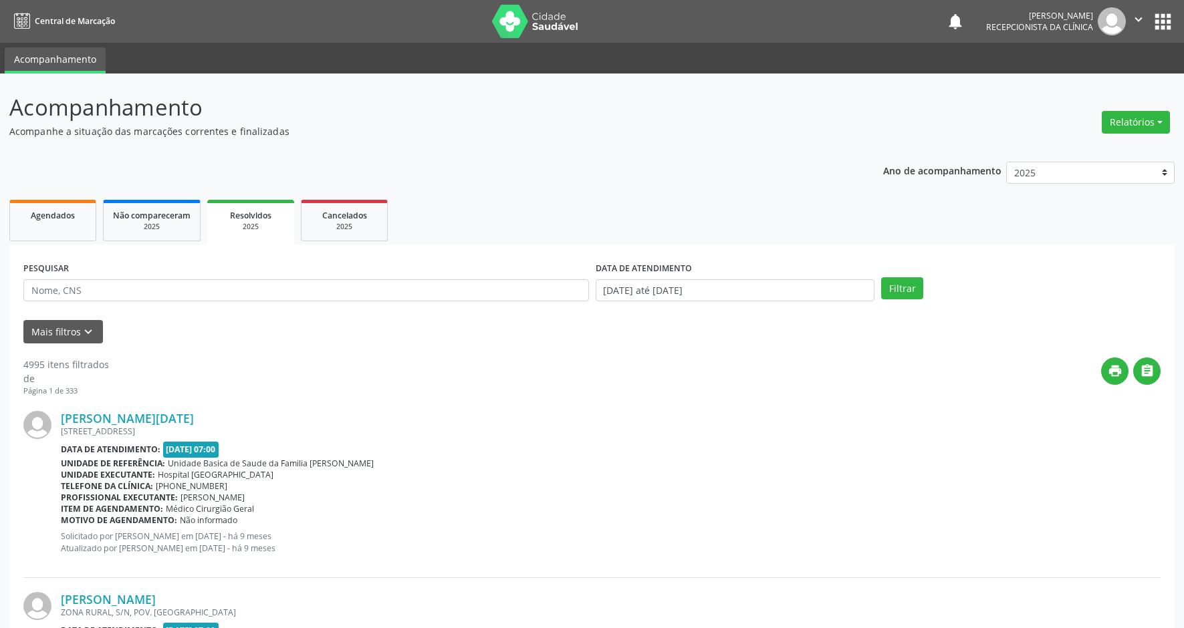  Describe the element at coordinates (417, 108) in the screenshot. I see `p: Acompanhamento` at that location.